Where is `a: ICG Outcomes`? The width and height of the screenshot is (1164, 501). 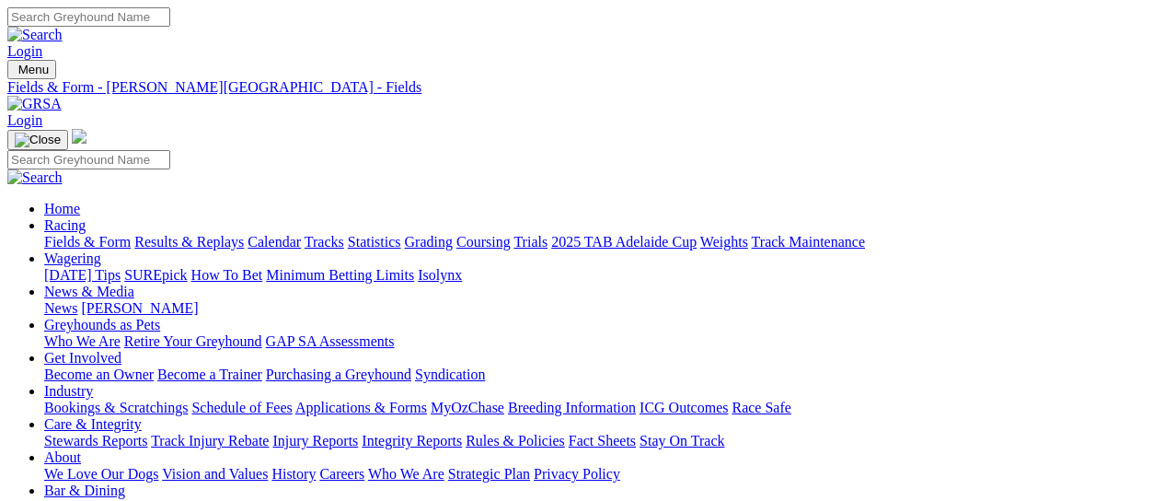
a: ICG Outcomes is located at coordinates (684, 407).